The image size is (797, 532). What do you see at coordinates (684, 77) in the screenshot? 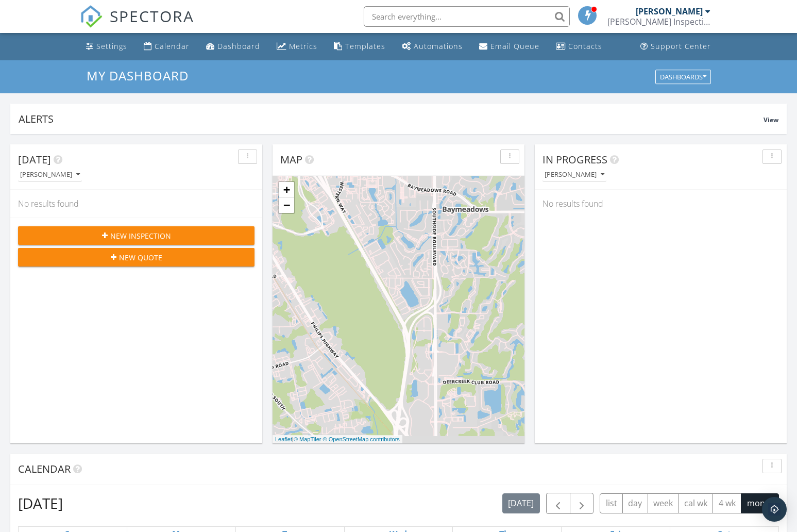
I see `button: Dashboards` at bounding box center [684, 77].